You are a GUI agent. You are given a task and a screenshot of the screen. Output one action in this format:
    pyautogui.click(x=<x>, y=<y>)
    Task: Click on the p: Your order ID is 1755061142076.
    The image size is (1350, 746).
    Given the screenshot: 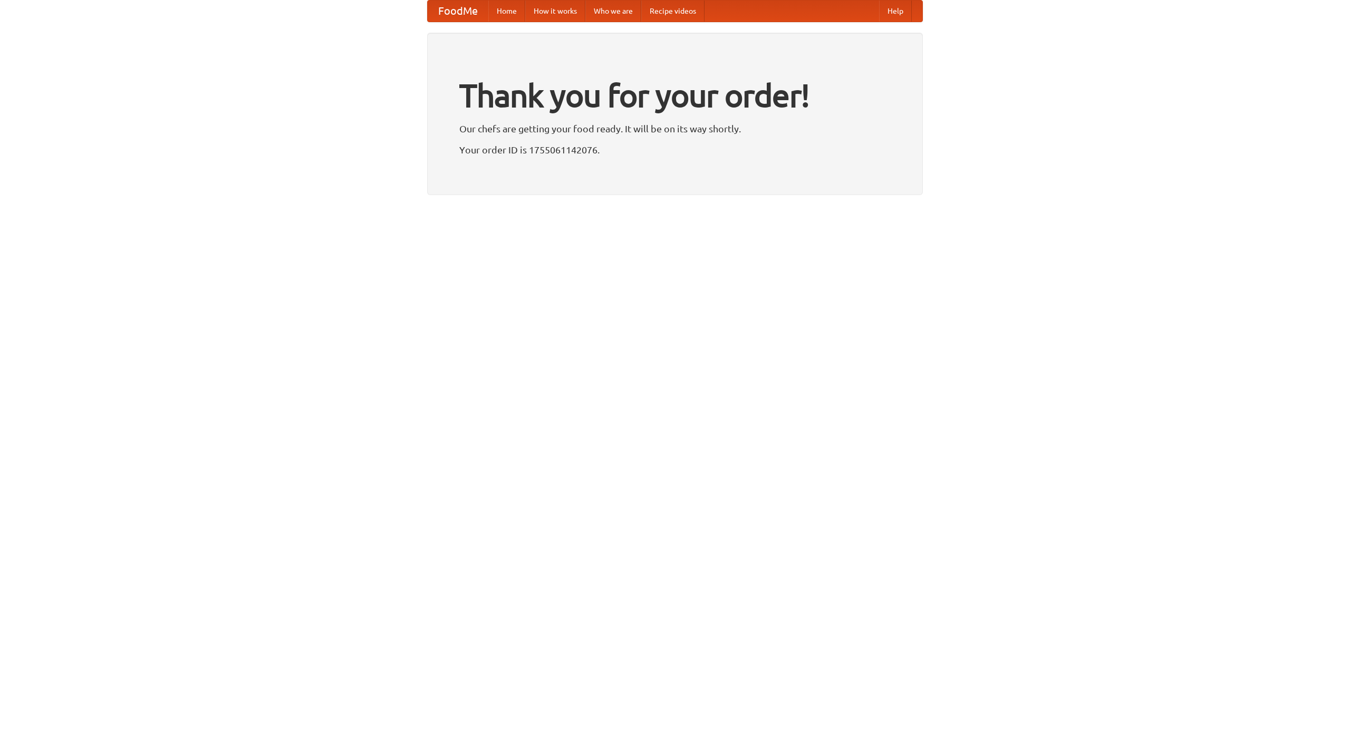 What is the action you would take?
    pyautogui.click(x=675, y=150)
    